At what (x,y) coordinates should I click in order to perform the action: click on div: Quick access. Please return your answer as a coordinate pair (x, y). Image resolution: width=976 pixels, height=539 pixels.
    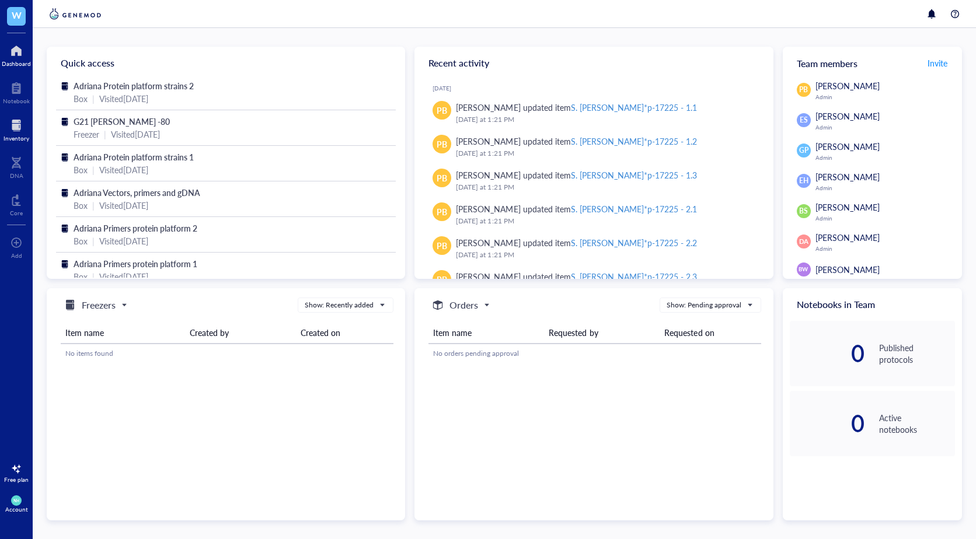
    Looking at the image, I should click on (226, 63).